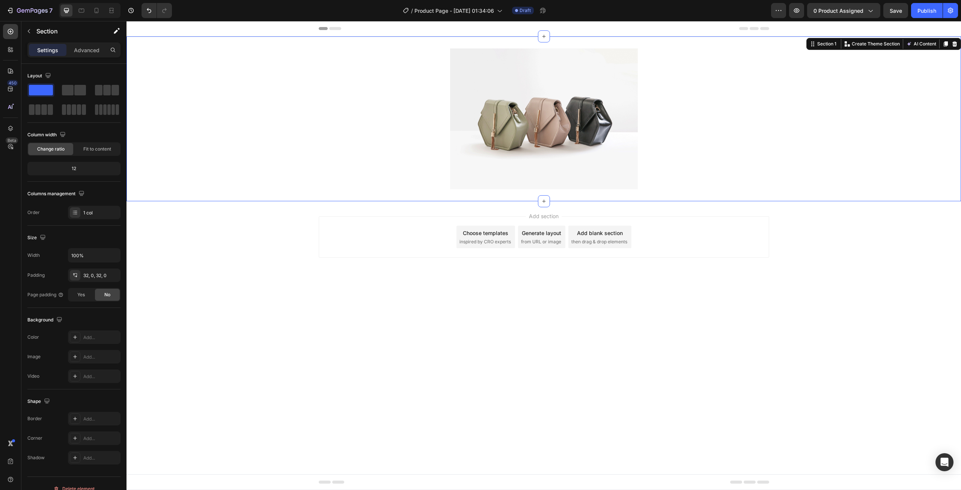 Image resolution: width=961 pixels, height=490 pixels. What do you see at coordinates (29, 11) in the screenshot?
I see `button: 7` at bounding box center [29, 11].